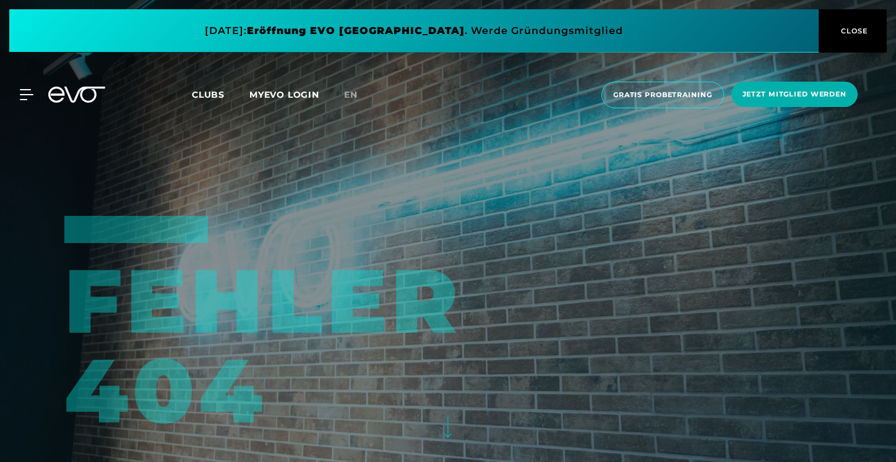 This screenshot has width=896, height=462. I want to click on a: MYEVO LOGIN, so click(284, 95).